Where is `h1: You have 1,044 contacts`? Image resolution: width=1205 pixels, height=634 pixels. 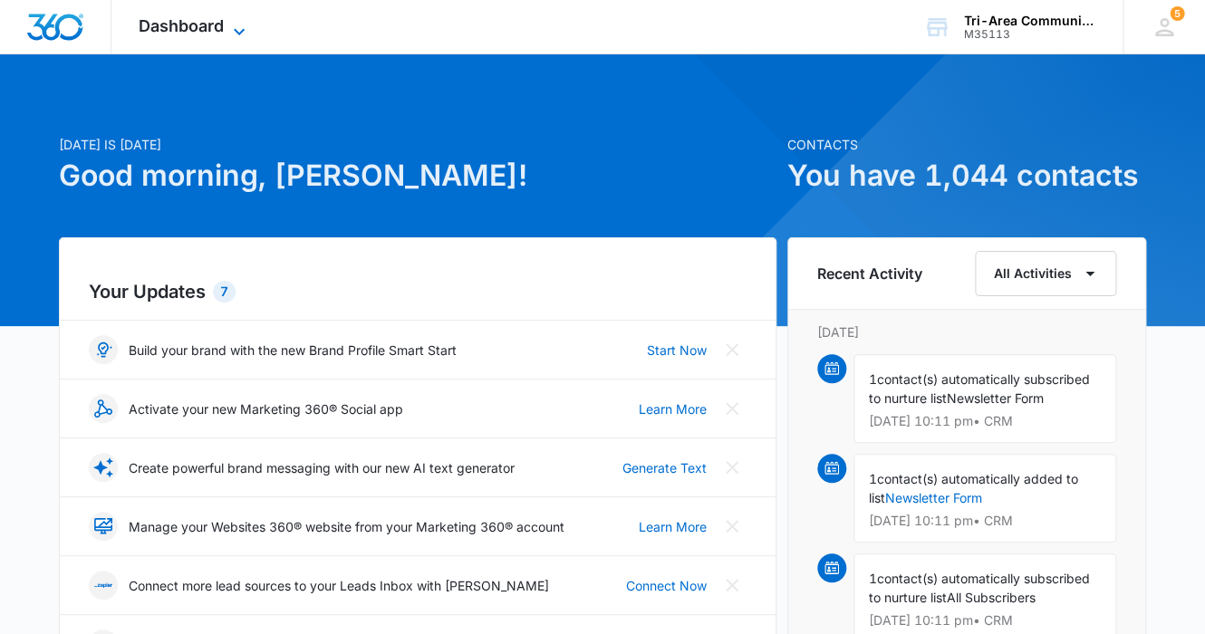 h1: You have 1,044 contacts is located at coordinates (967, 176).